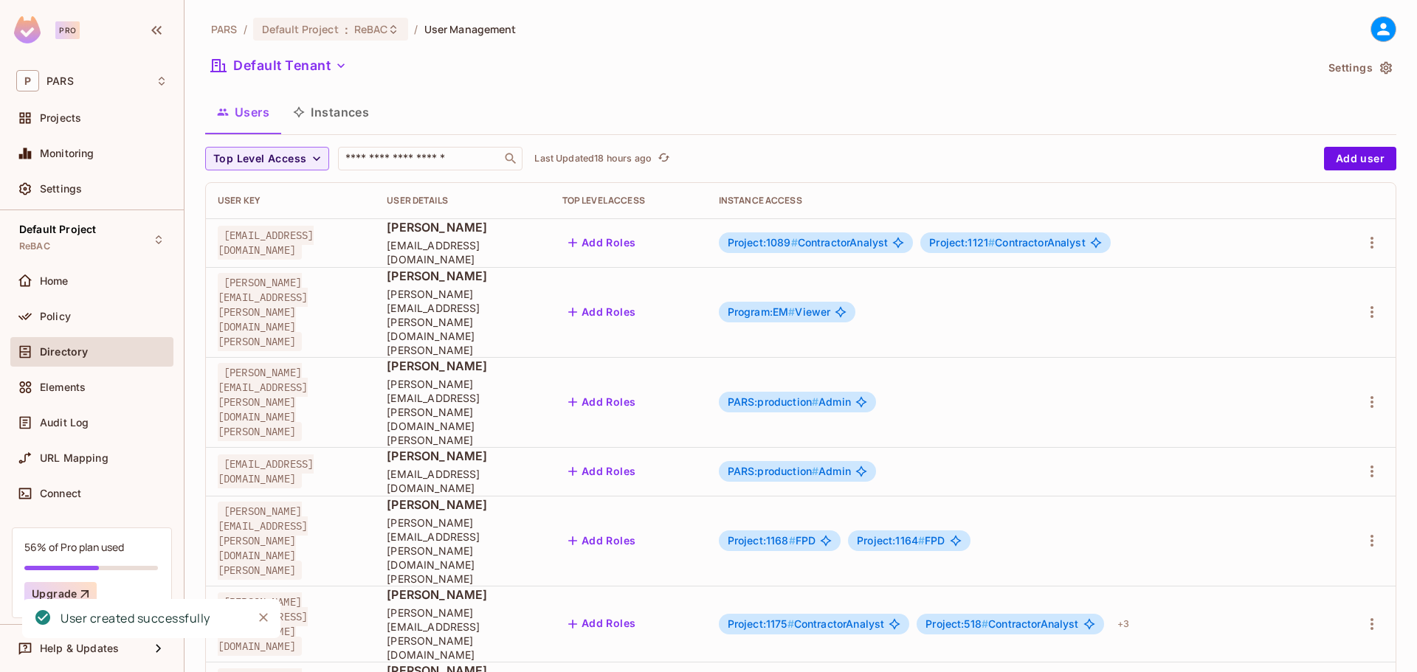 The height and width of the screenshot is (672, 1417). What do you see at coordinates (61, 594) in the screenshot?
I see `button: Upgrade` at bounding box center [61, 594].